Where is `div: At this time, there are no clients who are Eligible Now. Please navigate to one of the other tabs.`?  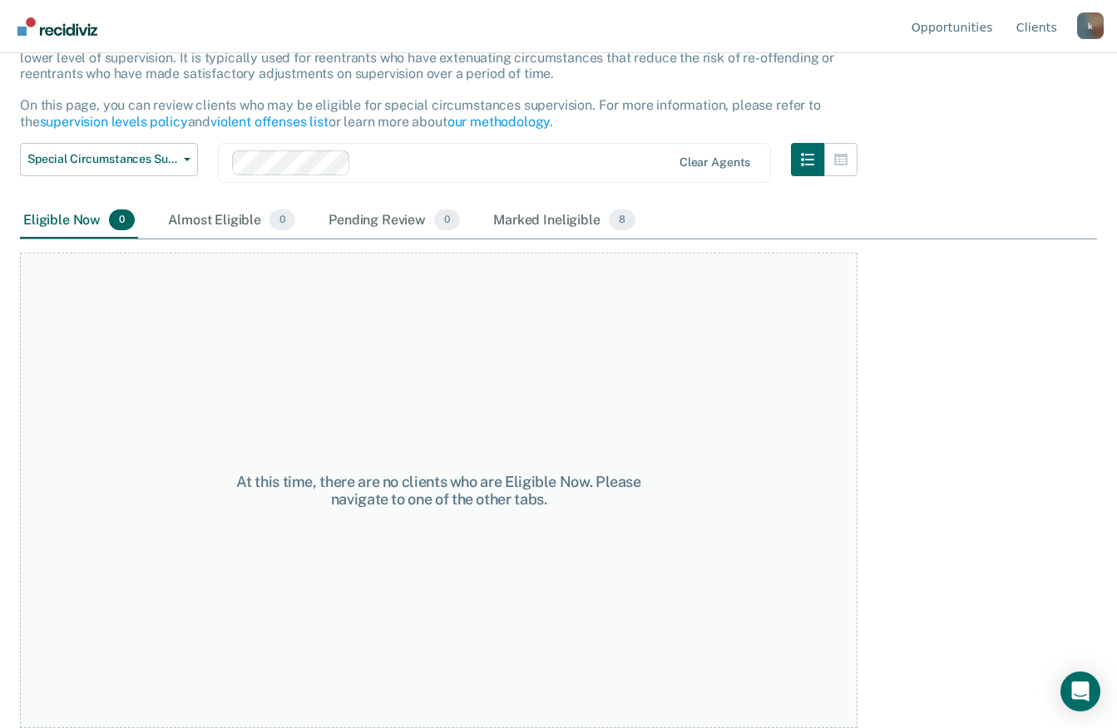
div: At this time, there are no clients who are Eligible Now. Please navigate to one of the other tabs. is located at coordinates (438, 491).